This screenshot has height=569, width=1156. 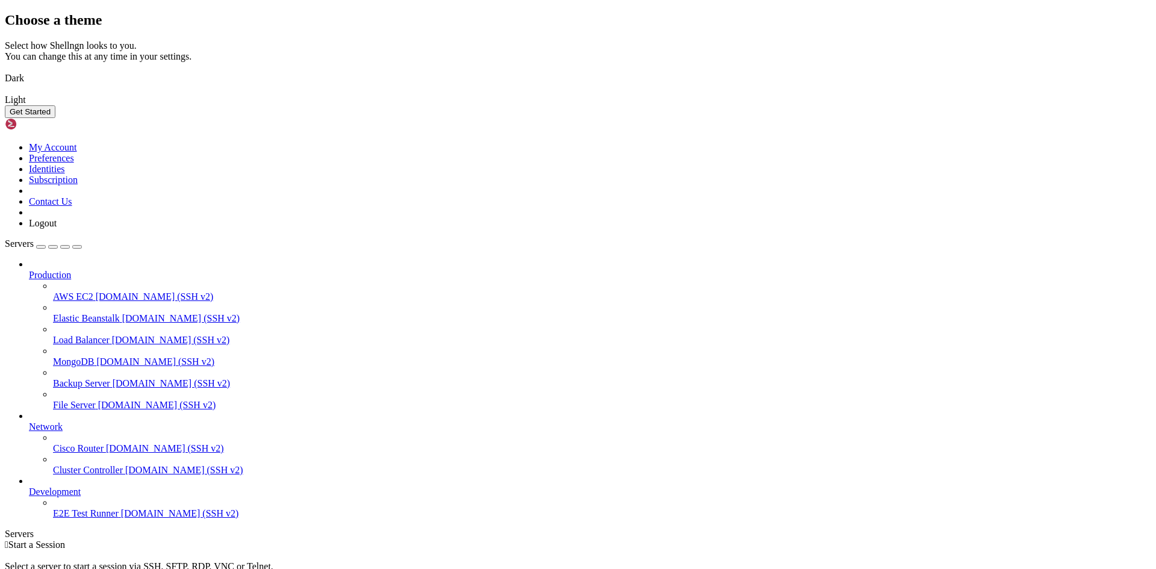 What do you see at coordinates (46, 426) in the screenshot?
I see `span: Network` at bounding box center [46, 426].